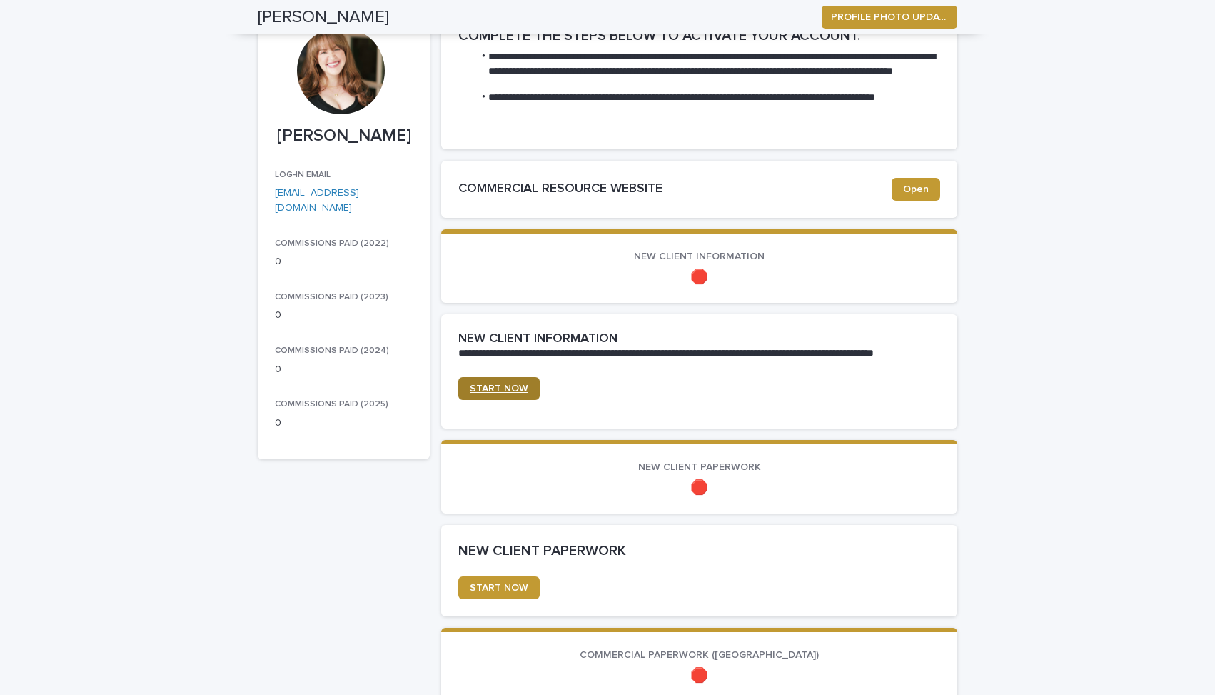  Describe the element at coordinates (332, 243) in the screenshot. I see `span: COMMISSIONS PAID (2022)` at that location.